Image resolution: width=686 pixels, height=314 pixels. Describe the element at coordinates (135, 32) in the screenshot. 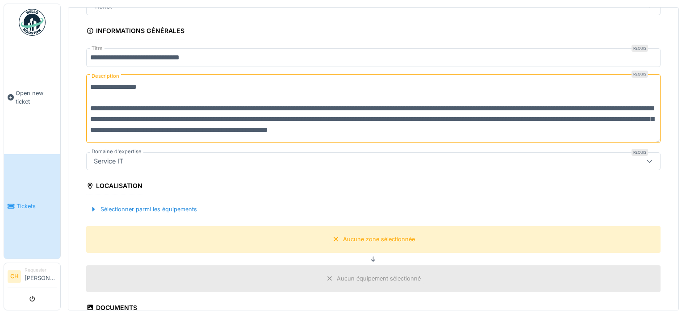

I see `div: Informations générales` at that location.